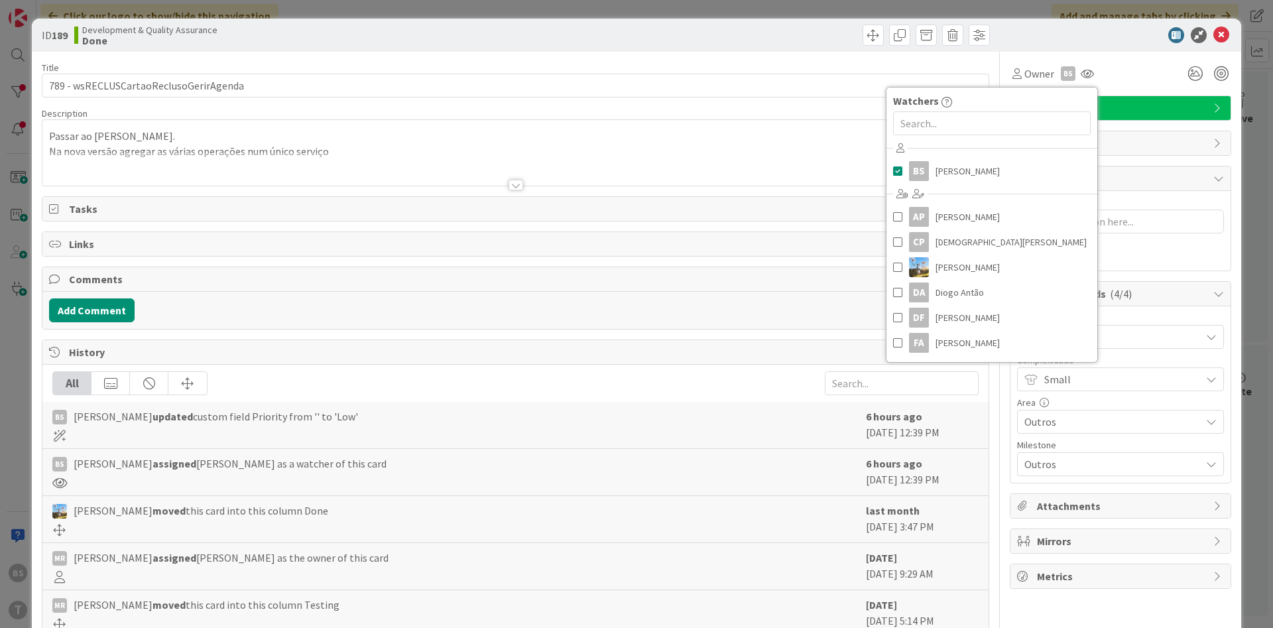 The height and width of the screenshot is (628, 1273). What do you see at coordinates (1121, 178) in the screenshot?
I see `span: Block` at bounding box center [1121, 178].